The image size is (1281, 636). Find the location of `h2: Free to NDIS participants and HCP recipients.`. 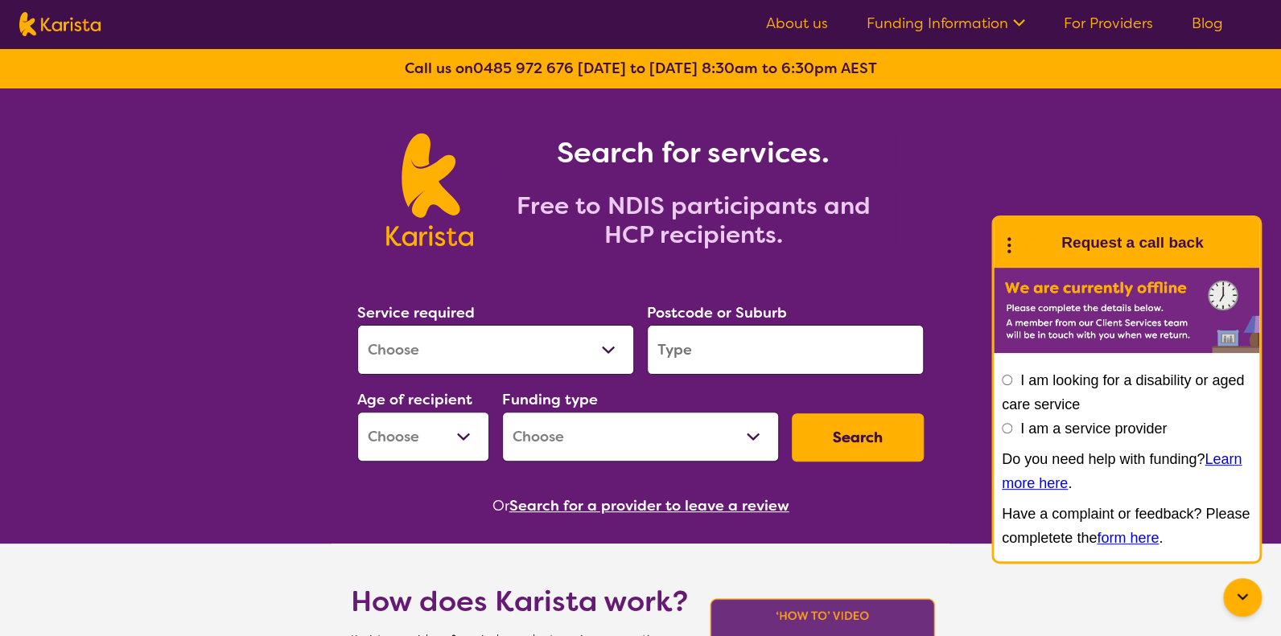

h2: Free to NDIS participants and HCP recipients. is located at coordinates (693, 220).